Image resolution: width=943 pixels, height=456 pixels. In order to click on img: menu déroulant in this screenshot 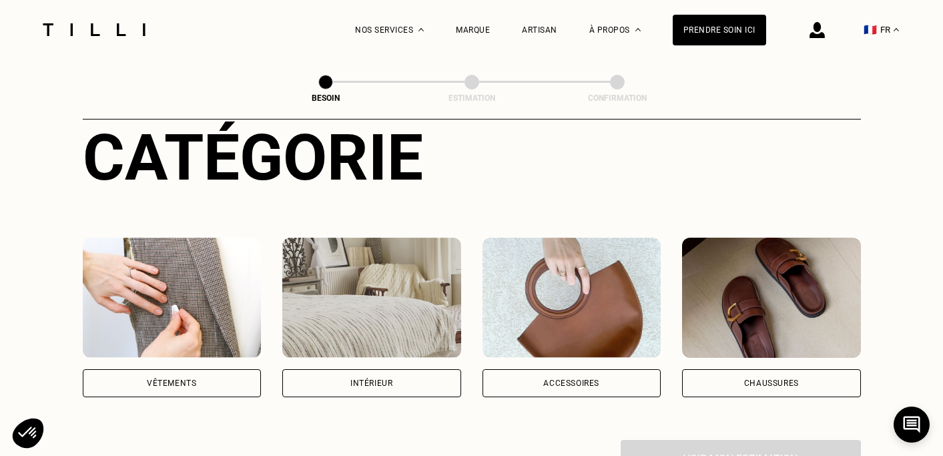, I will do `click(896, 29)`.